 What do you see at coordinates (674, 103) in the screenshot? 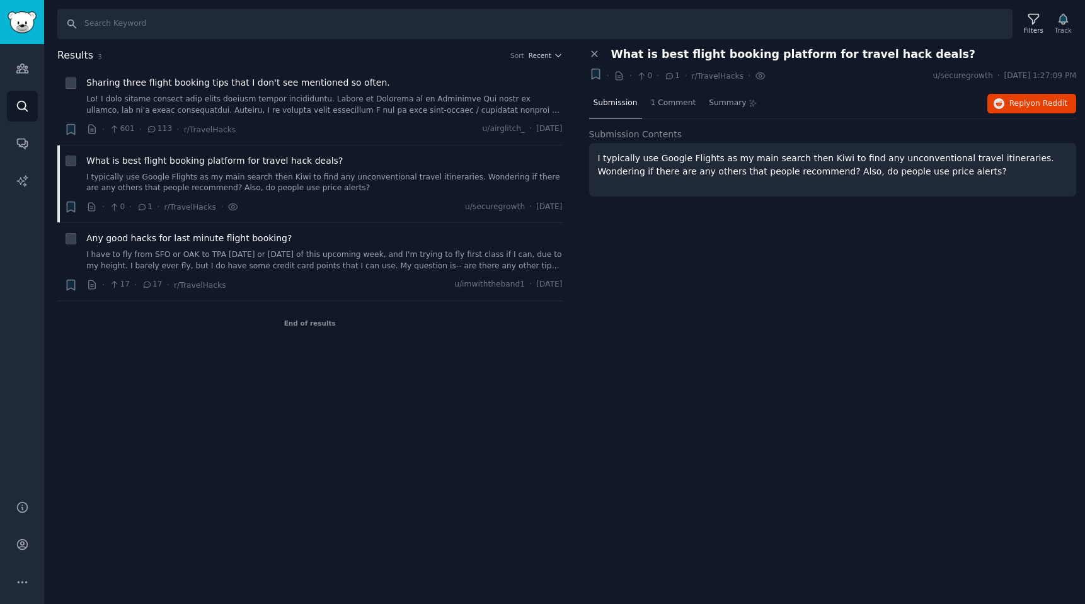
I see `span: 1 Comment` at bounding box center [674, 103].